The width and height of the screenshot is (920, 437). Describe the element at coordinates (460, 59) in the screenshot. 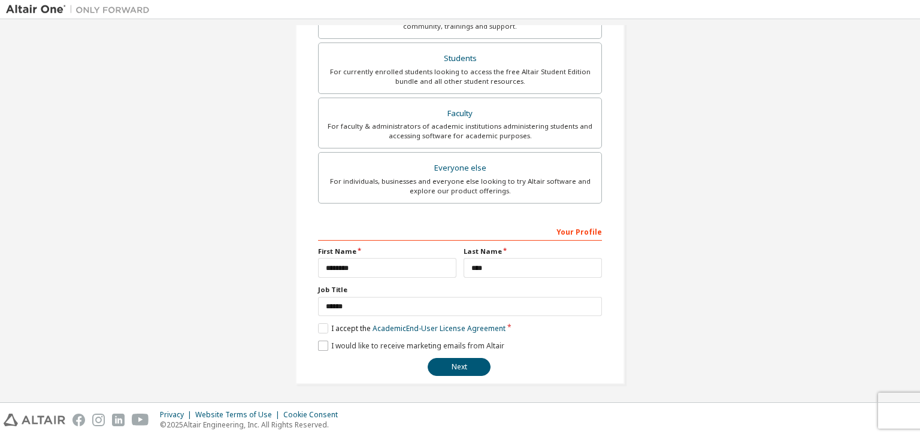

I see `div: Students` at that location.